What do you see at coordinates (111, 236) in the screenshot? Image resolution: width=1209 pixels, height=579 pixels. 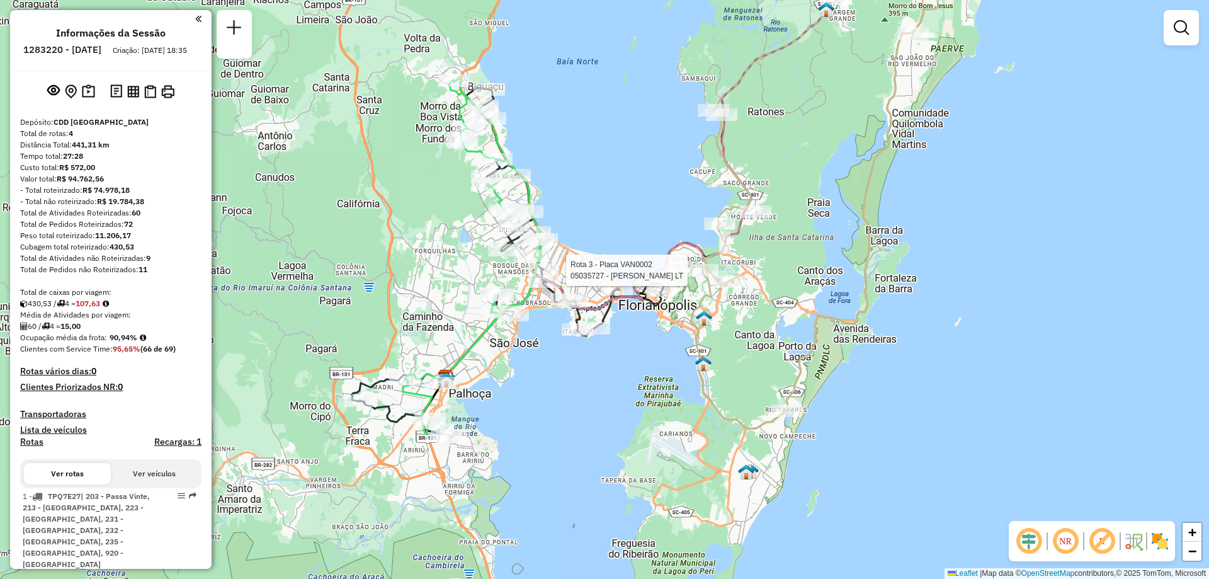 I see `div: Peso total roteirizado:` at bounding box center [111, 236].